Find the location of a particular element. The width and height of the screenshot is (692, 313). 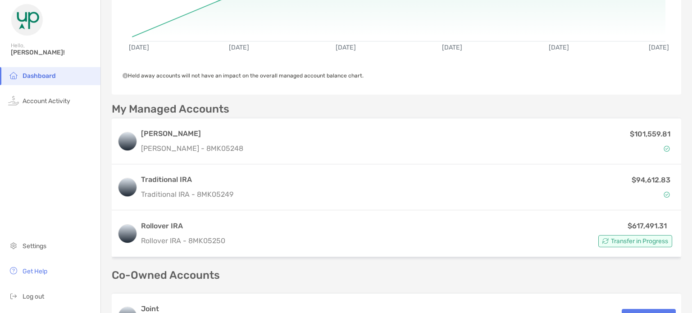

img: household icon is located at coordinates (14, 75).